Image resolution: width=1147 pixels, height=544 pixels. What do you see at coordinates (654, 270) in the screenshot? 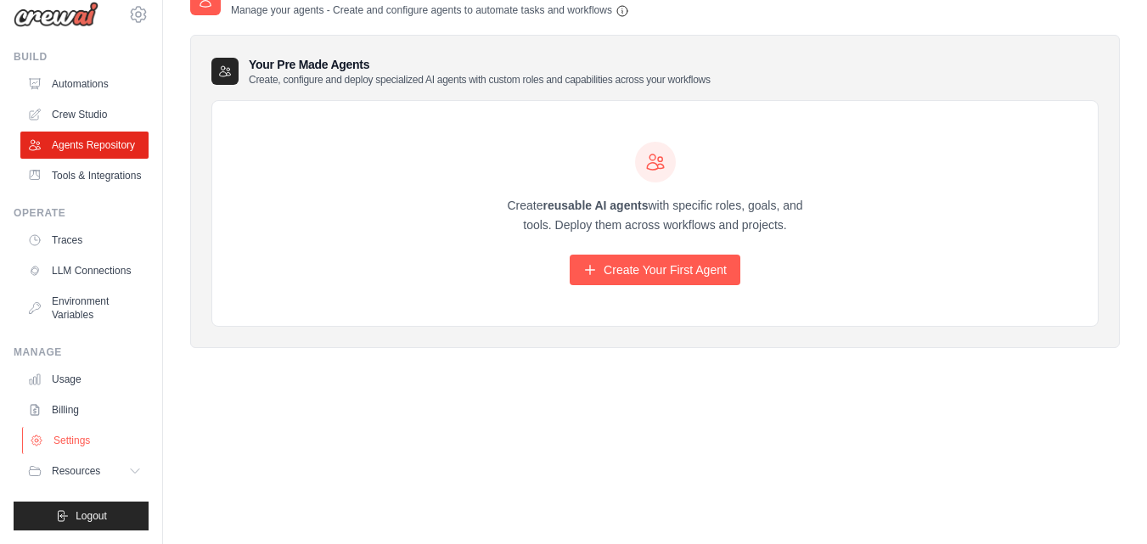
I see `a: Create Your First Agent` at bounding box center [654, 270].